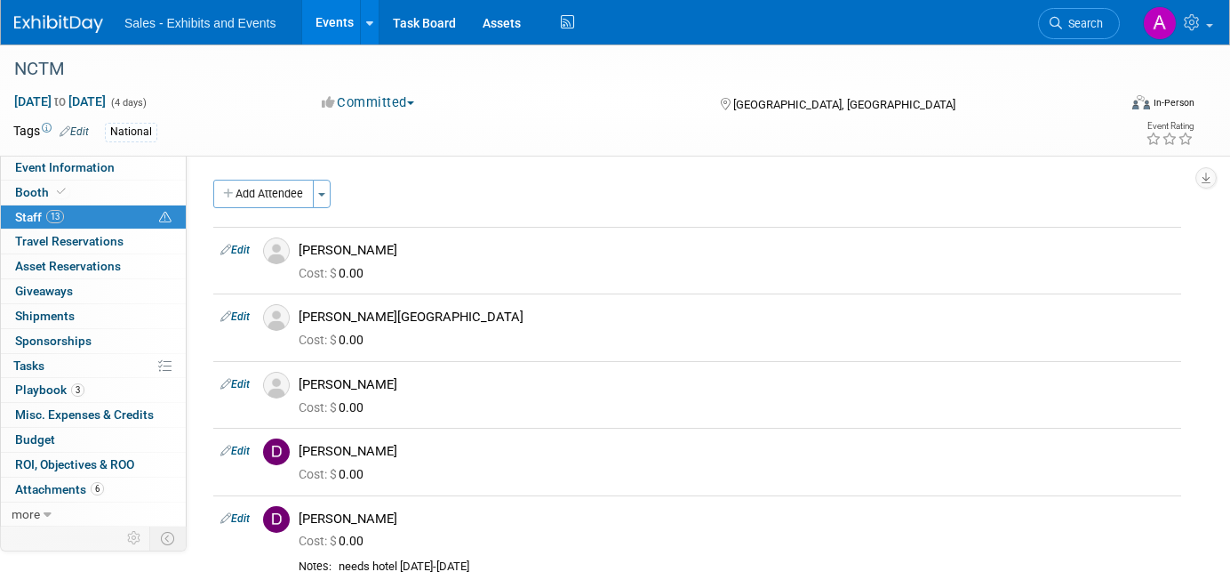 The image size is (1230, 580). Describe the element at coordinates (59, 24) in the screenshot. I see `img: ExhibitDay` at that location.